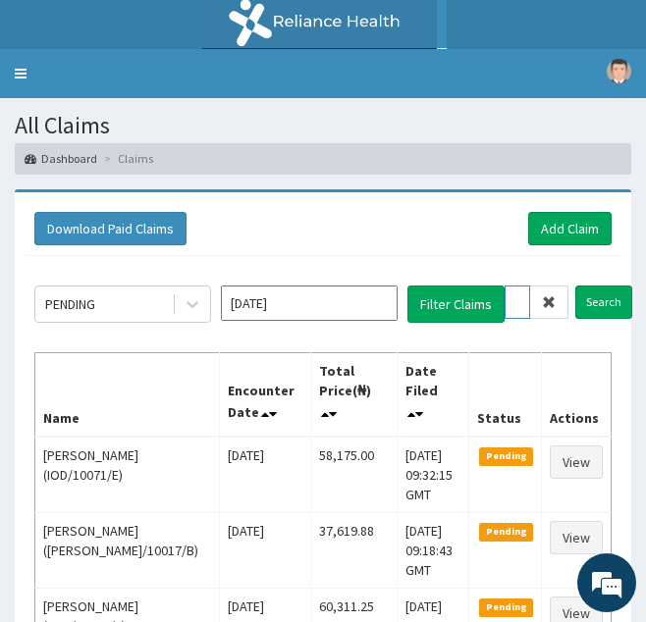 The height and width of the screenshot is (622, 646). I want to click on th: Total Price(₦), so click(354, 395).